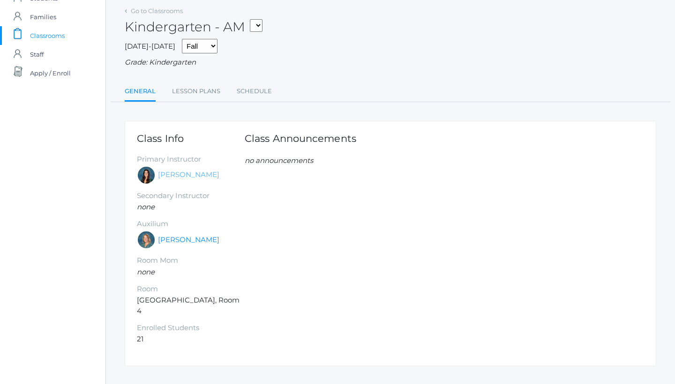 Image resolution: width=675 pixels, height=384 pixels. I want to click on span: Apply / Enroll, so click(50, 73).